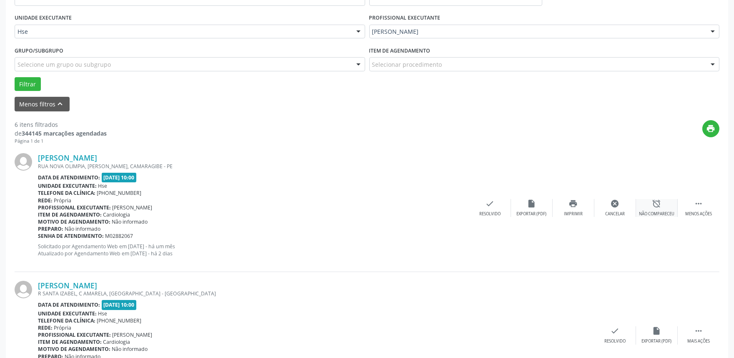 This screenshot has width=734, height=358. Describe the element at coordinates (71, 236) in the screenshot. I see `b: Senha de atendimento:` at that location.